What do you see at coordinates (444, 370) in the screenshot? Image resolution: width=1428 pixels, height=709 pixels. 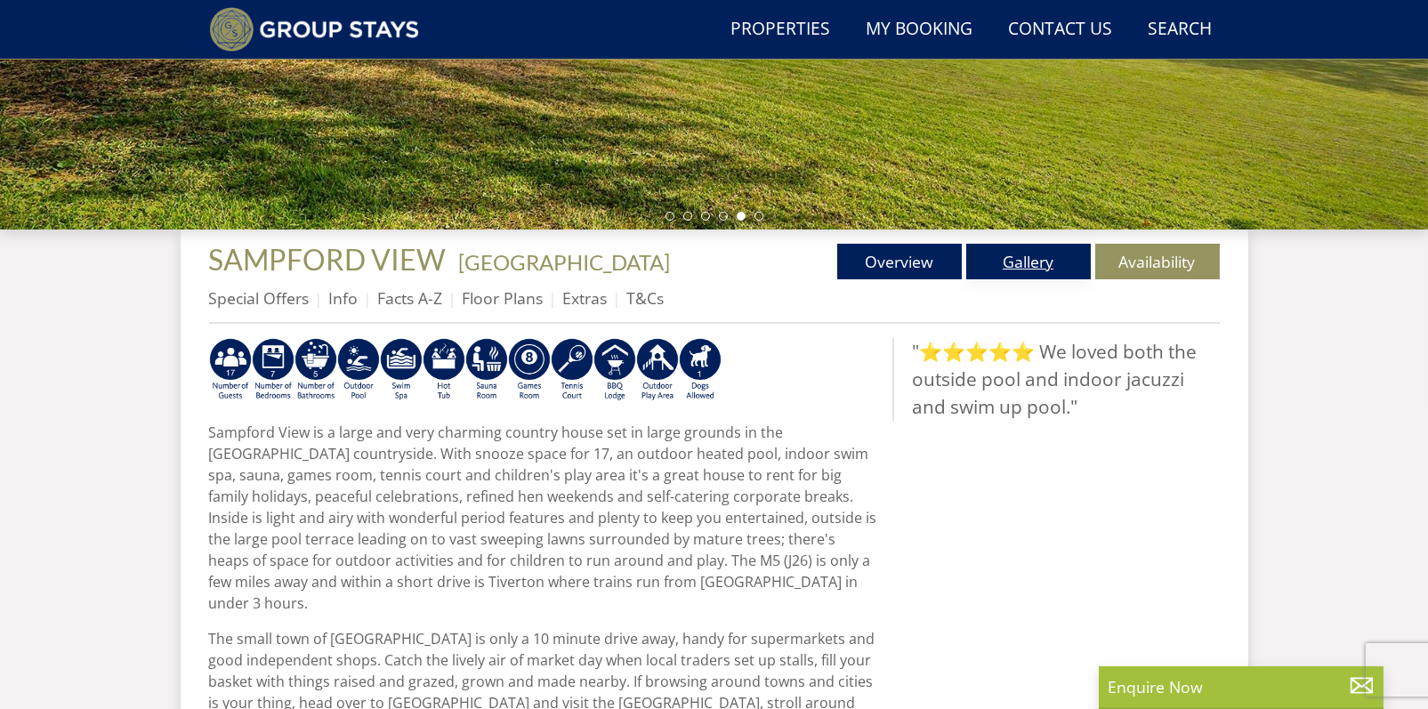 I see `img: AD_4nXcpX5uDwed6-YChlrI2BYOgXwgg3aqYHOhRm0XfZB-YtQW2NrmeCr45vGAfVKUq4uWnc59ZmEsEzoF5o39EWARlT1ewO...` at bounding box center [444, 370].